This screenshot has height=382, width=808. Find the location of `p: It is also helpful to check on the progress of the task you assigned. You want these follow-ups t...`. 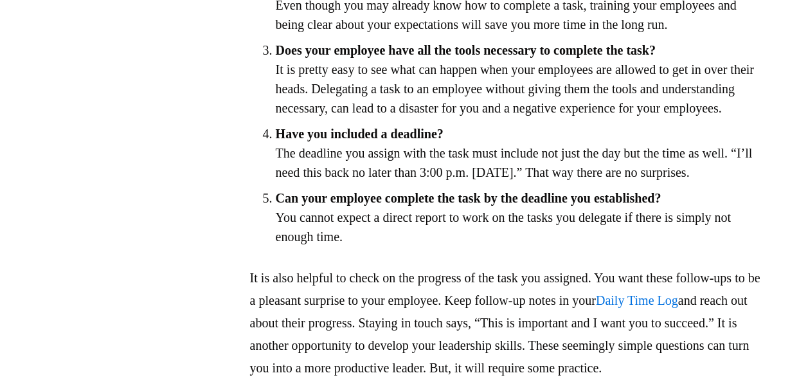

p: It is also helpful to check on the progress of the task you assigned. You want these follow-ups t... is located at coordinates (507, 323).